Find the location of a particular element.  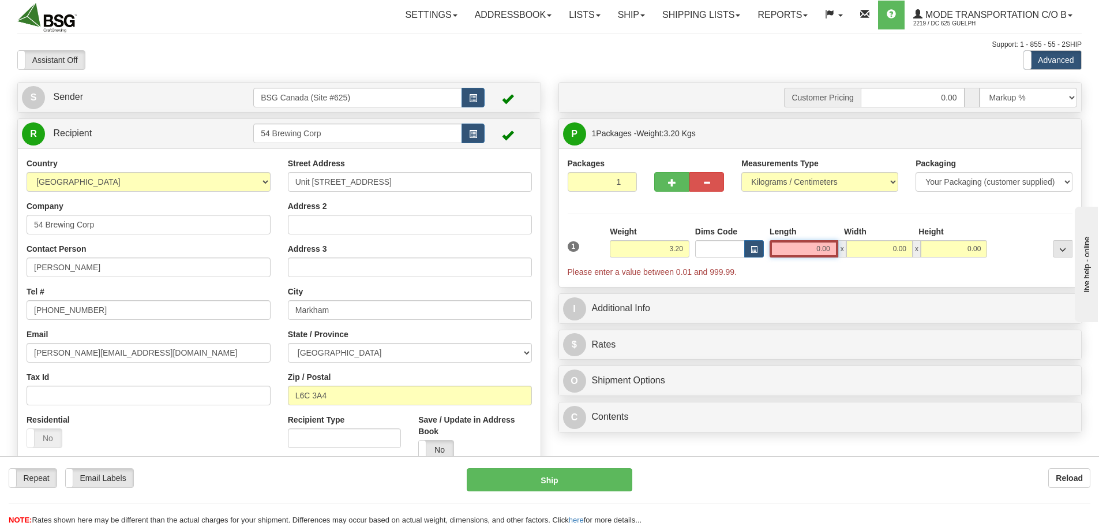

b: Reload is located at coordinates (1069, 478).